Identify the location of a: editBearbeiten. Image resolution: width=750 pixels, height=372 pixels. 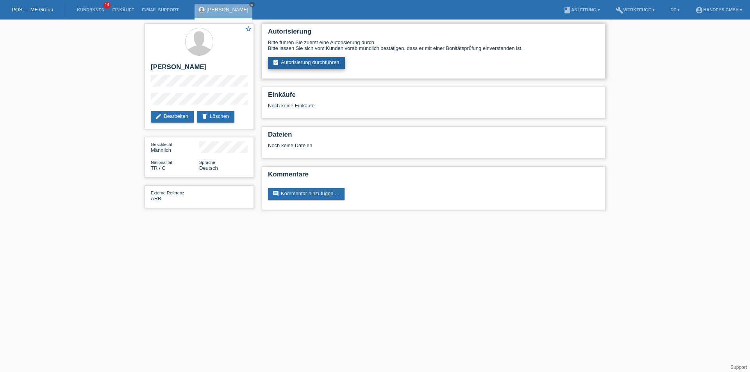
(172, 117).